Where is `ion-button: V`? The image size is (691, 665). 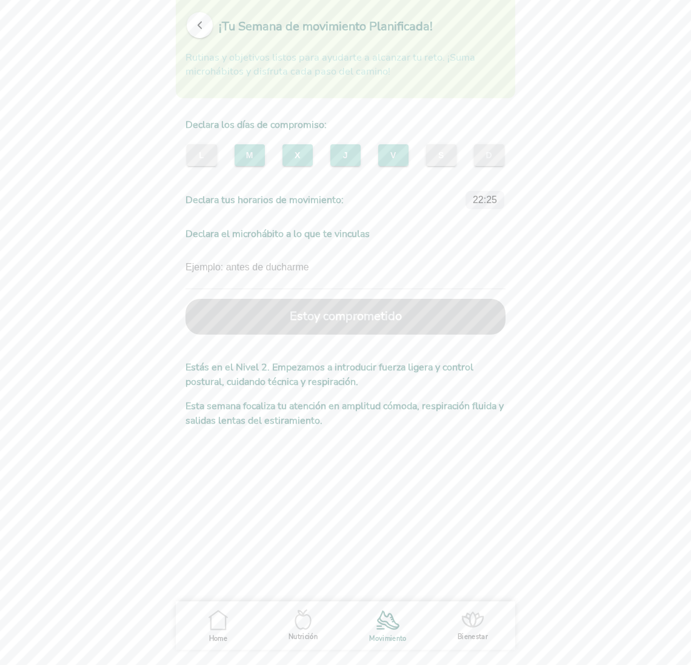
ion-button: V is located at coordinates (394, 155).